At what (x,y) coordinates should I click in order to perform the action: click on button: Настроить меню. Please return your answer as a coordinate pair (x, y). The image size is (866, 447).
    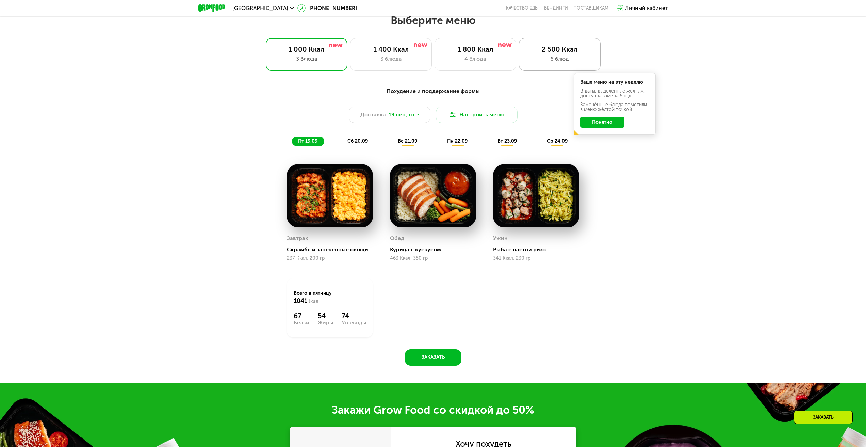
    Looking at the image, I should click on (477, 115).